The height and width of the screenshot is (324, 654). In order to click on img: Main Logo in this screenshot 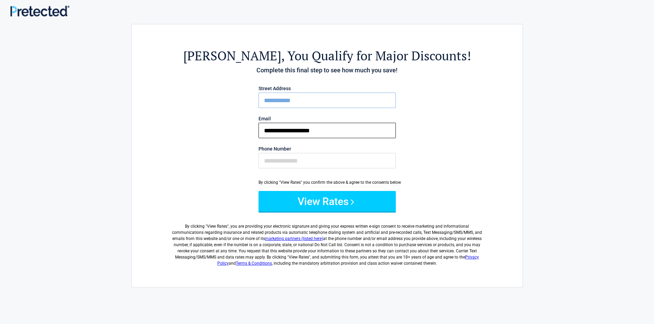, I will do `click(40, 11)`.